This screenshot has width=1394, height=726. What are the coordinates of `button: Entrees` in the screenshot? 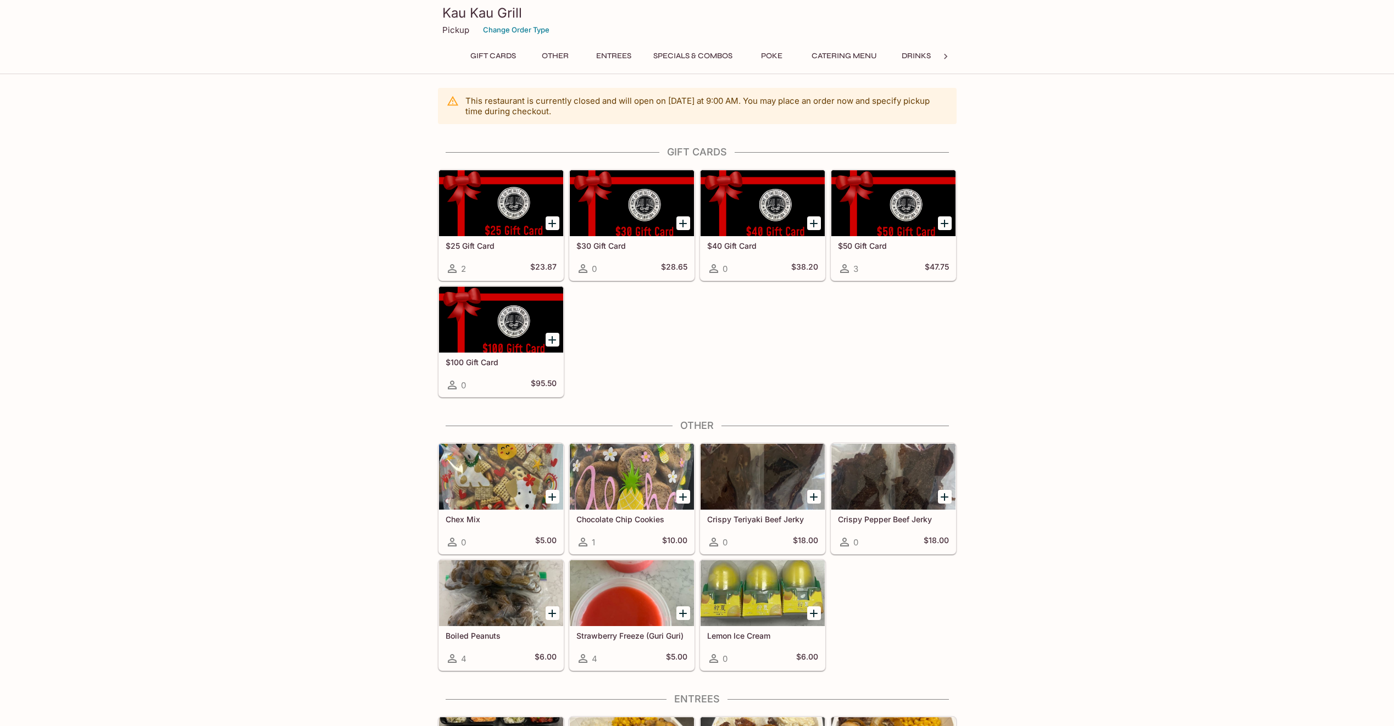 It's located at (614, 56).